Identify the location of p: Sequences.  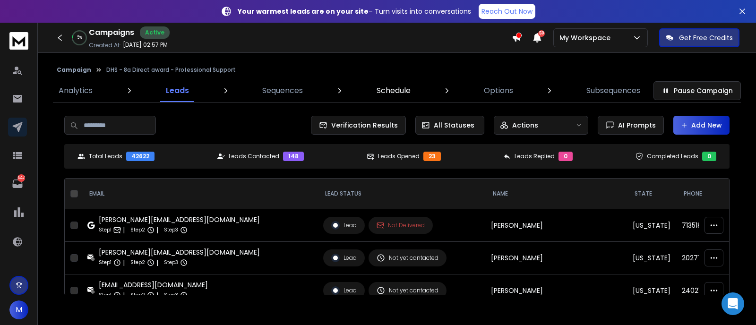
(282, 91).